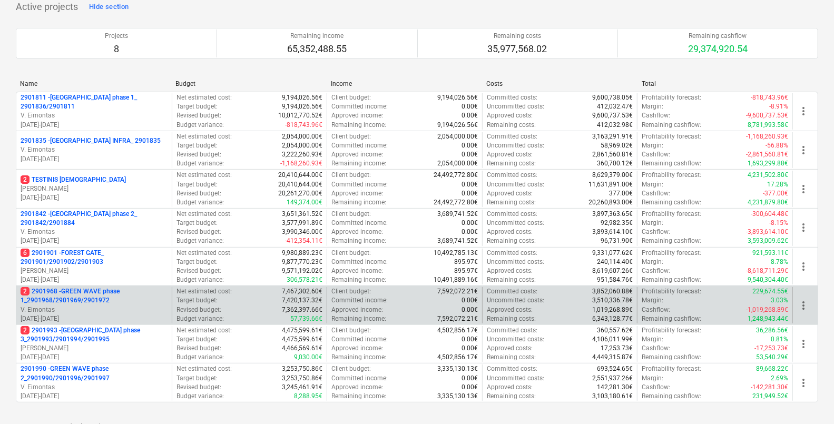 The width and height of the screenshot is (834, 424). I want to click on p: 9,194,026.56€, so click(302, 106).